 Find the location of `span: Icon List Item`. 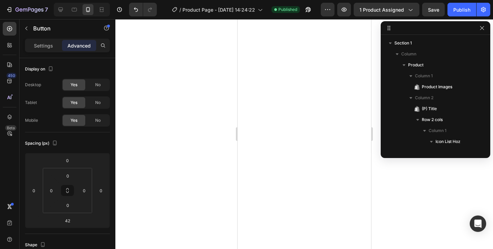

span: Icon List Item is located at coordinates (455, 153).